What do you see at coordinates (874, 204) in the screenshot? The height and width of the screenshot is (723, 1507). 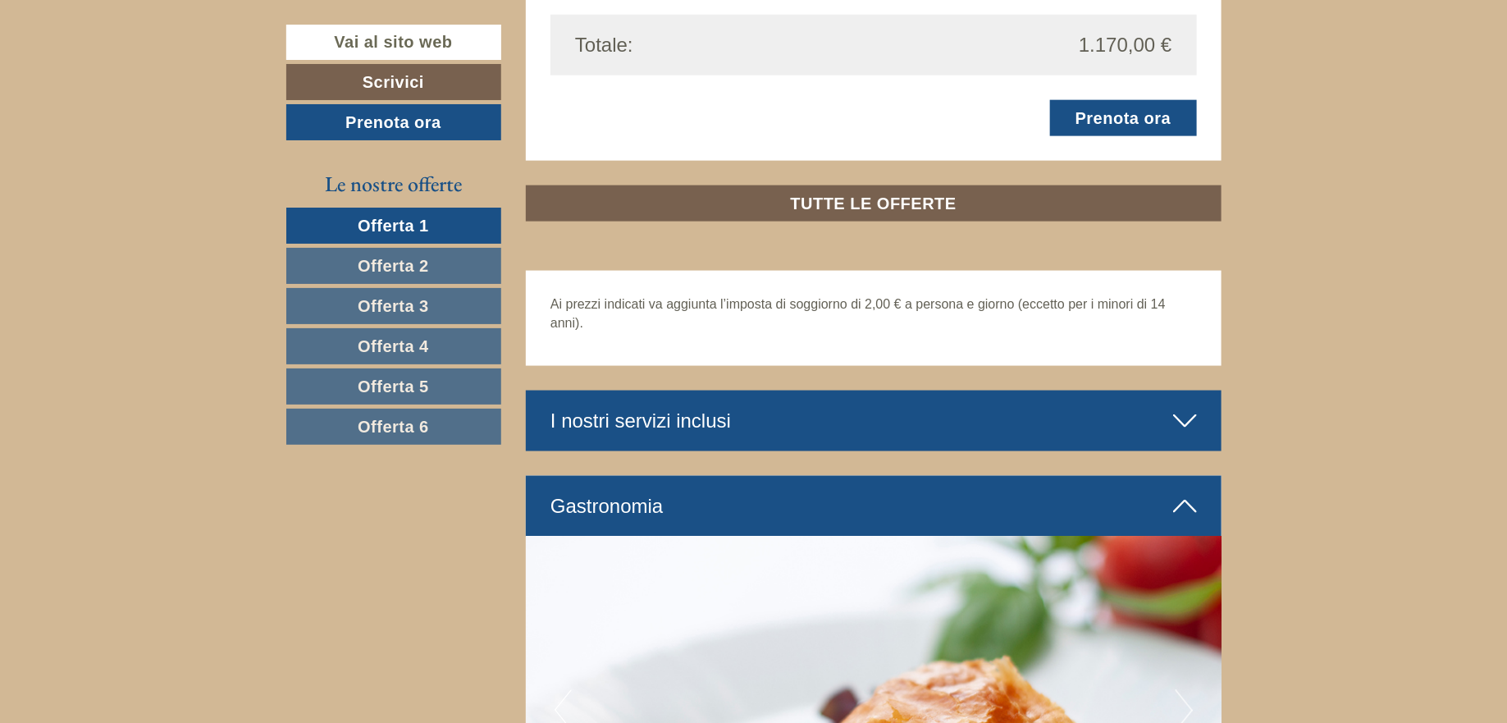 I see `a: TUTTE LE OFFERTE` at bounding box center [874, 204].